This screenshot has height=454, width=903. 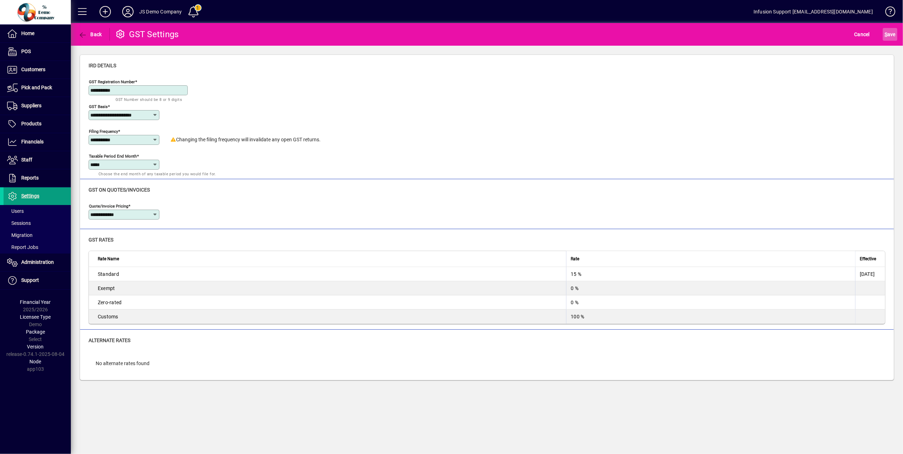 I want to click on a: Customers, so click(x=37, y=70).